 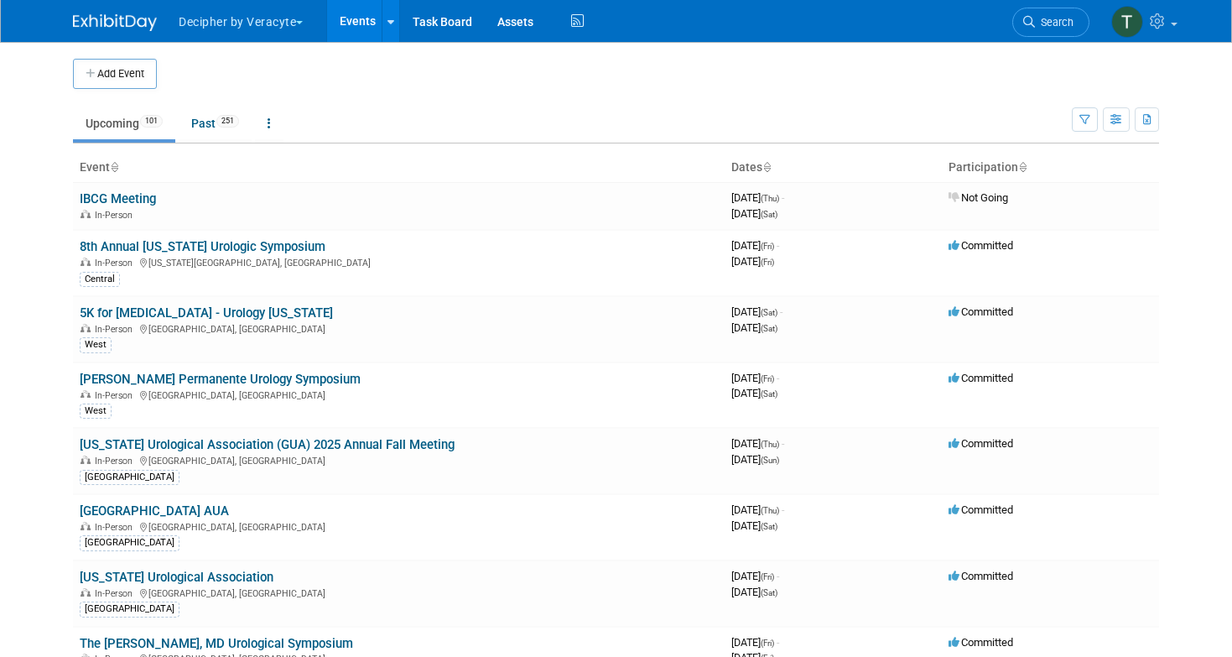 I want to click on th: Dates, so click(x=833, y=168).